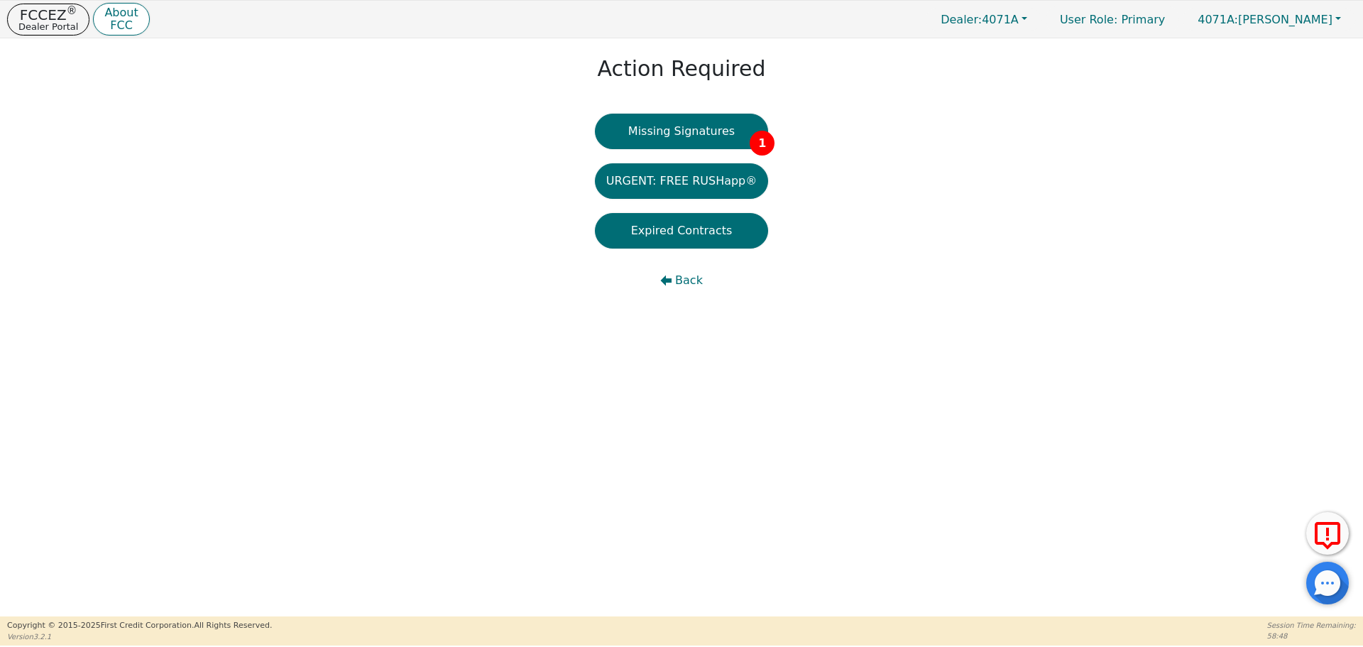  Describe the element at coordinates (48, 19) in the screenshot. I see `a: FCCEZ®Dealer Portal` at that location.